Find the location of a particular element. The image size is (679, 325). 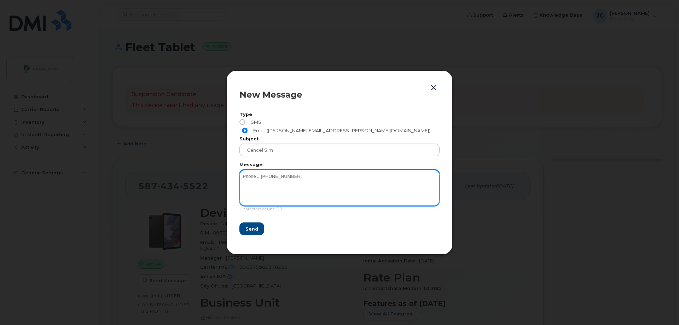

label: Type is located at coordinates (339, 115).